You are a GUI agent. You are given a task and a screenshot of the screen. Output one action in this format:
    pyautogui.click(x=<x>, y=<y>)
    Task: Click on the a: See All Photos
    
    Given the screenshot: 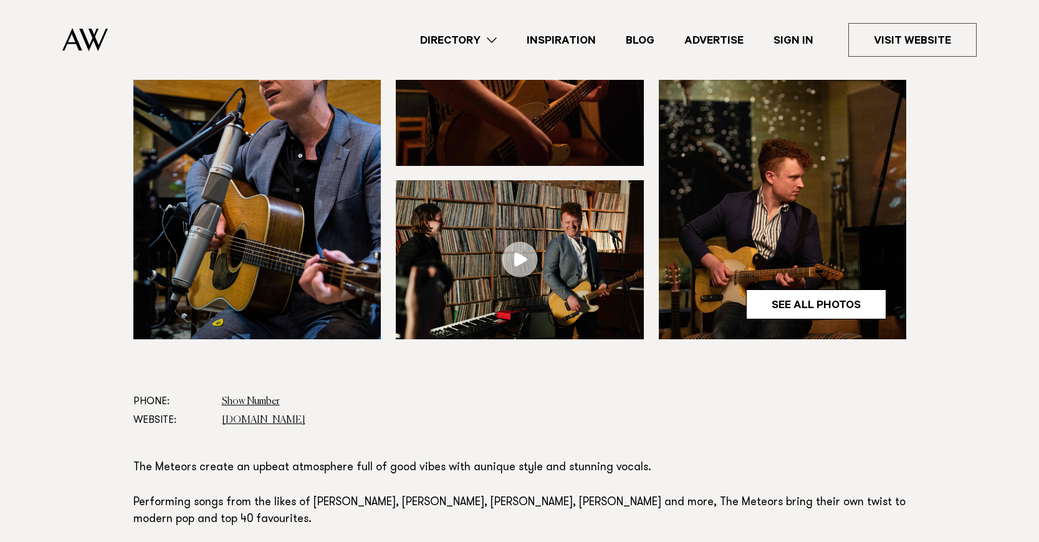 What is the action you would take?
    pyautogui.click(x=816, y=304)
    